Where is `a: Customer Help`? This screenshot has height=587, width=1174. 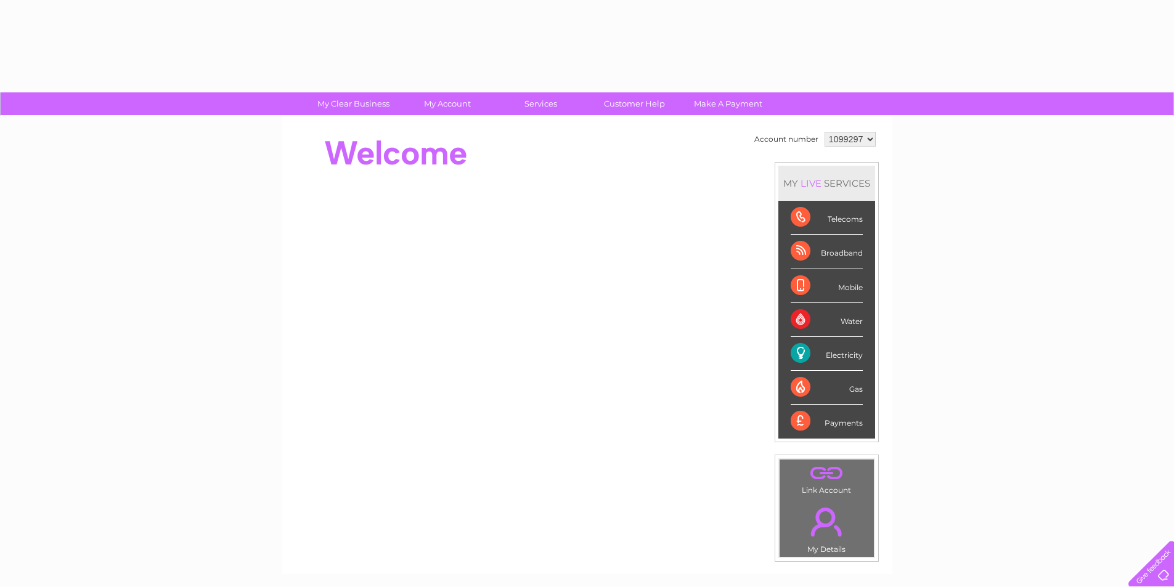
a: Customer Help is located at coordinates (634, 104).